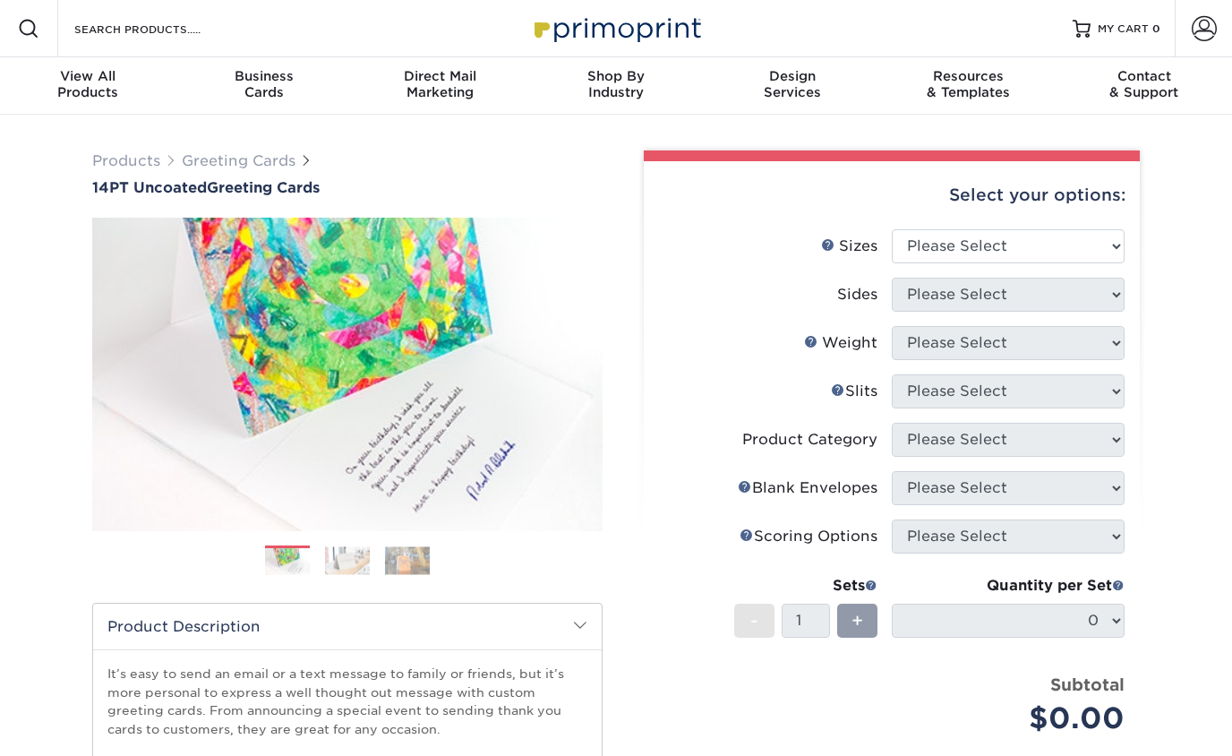 This screenshot has height=756, width=1232. What do you see at coordinates (1008, 586) in the screenshot?
I see `div: Quantity per Set` at bounding box center [1008, 586].